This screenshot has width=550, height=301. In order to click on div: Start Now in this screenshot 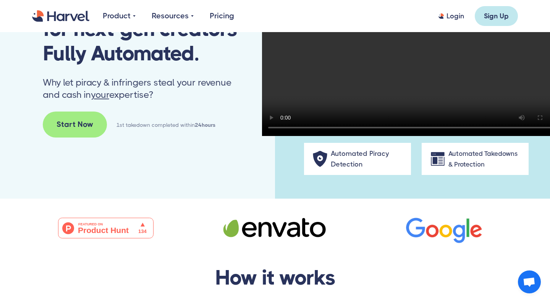, I will do `click(75, 125)`.